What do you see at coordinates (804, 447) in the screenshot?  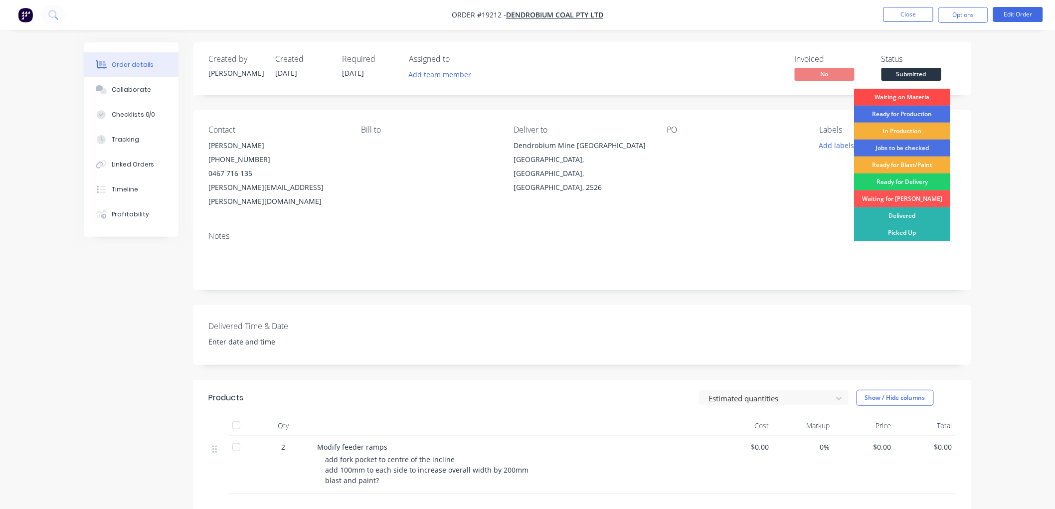 I see `span: 0%` at bounding box center [804, 447].